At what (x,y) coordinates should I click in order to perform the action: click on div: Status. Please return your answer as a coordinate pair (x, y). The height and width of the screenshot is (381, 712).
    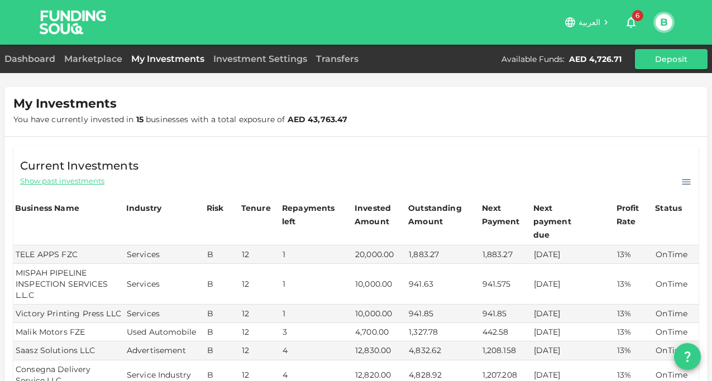
    Looking at the image, I should click on (669, 208).